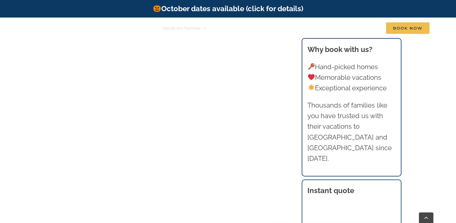  What do you see at coordinates (238, 28) in the screenshot?
I see `a: Things to do` at bounding box center [238, 28].